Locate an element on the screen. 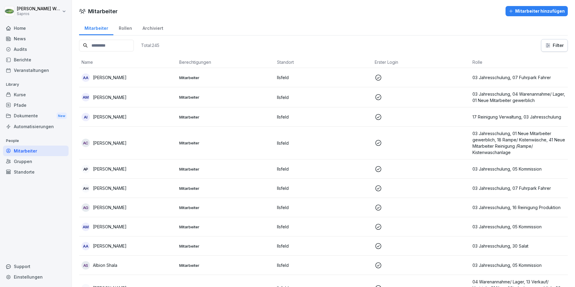  a: Home is located at coordinates (36, 28).